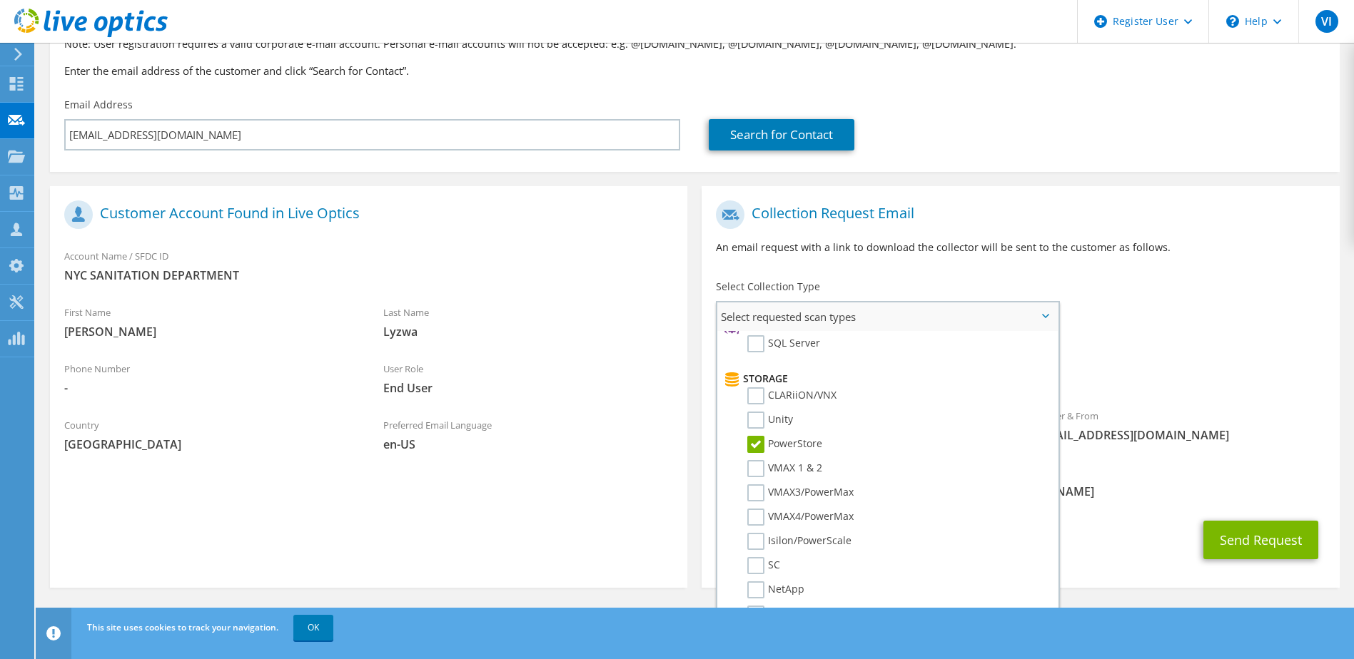  I want to click on div: Last Name, so click(528, 322).